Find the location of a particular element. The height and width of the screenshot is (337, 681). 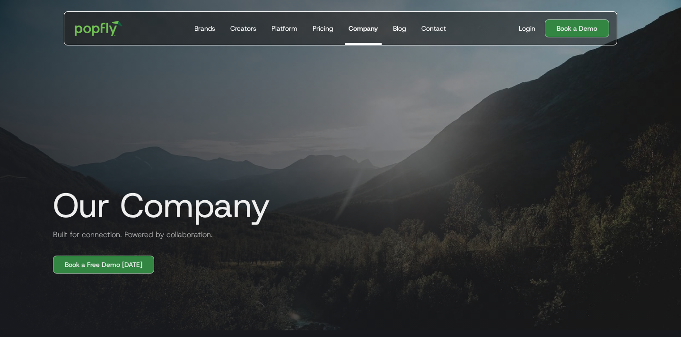

a: Blog is located at coordinates (400, 28).